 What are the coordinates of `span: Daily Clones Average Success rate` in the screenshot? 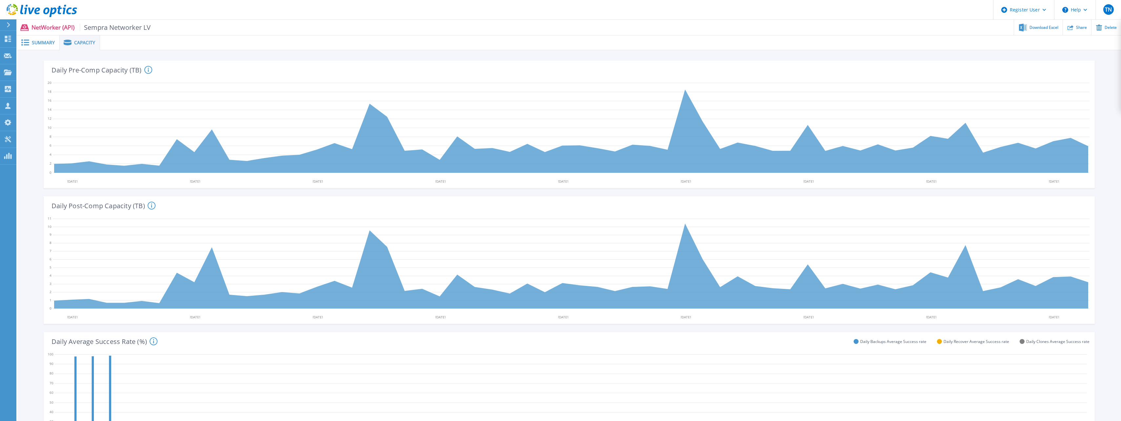 It's located at (1058, 342).